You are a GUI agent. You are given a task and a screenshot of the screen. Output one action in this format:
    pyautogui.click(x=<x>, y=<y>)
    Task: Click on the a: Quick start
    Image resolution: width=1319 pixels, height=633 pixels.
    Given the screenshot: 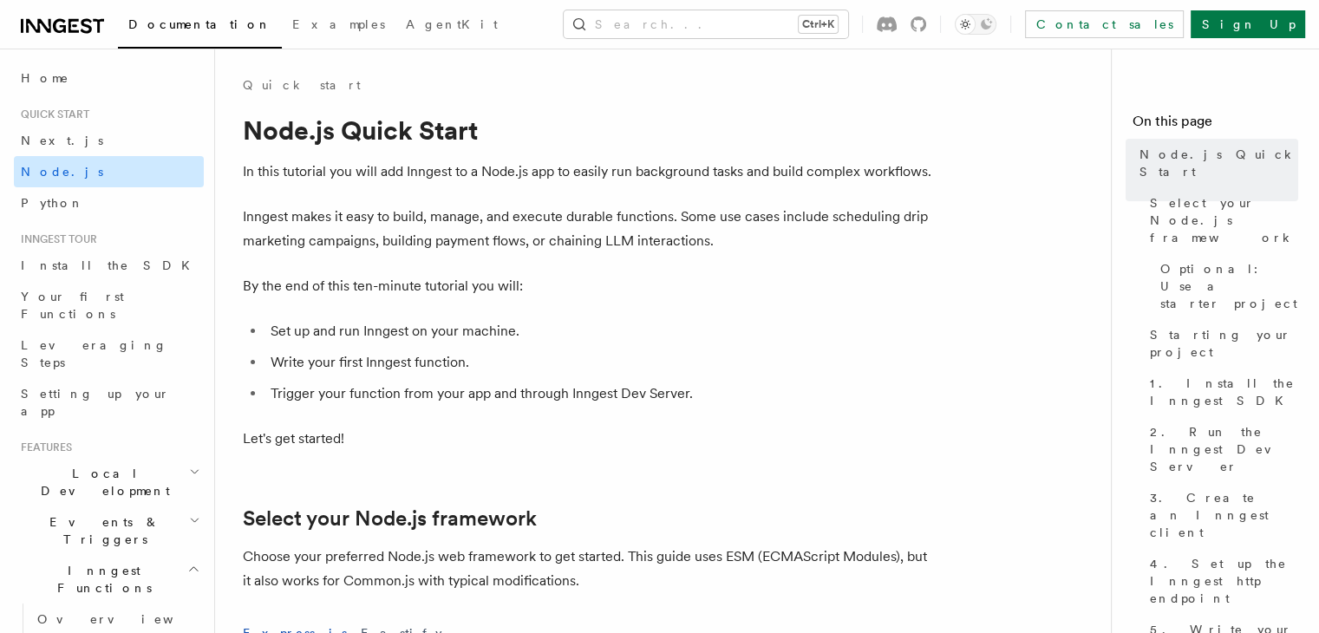 What is the action you would take?
    pyautogui.click(x=302, y=85)
    